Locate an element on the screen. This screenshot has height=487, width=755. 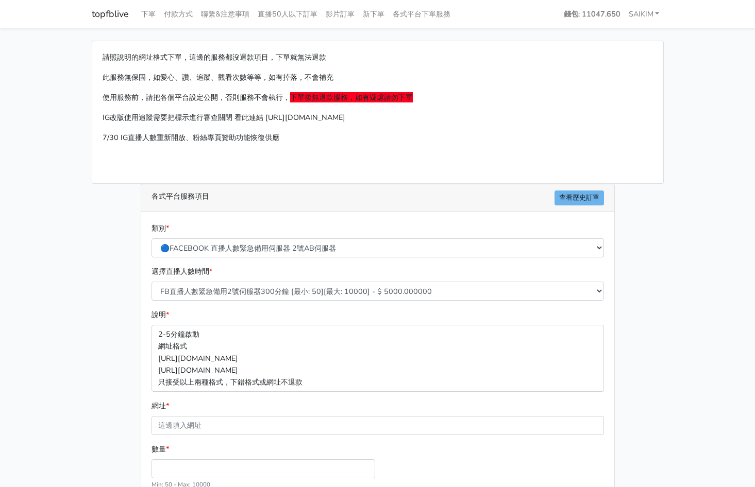
label: 選擇直播人數時間 is located at coordinates (182, 272).